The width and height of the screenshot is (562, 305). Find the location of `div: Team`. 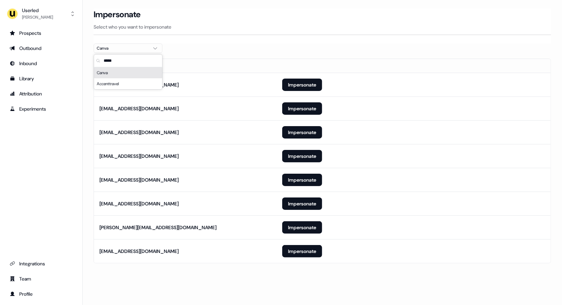

div: Team is located at coordinates (41, 278).